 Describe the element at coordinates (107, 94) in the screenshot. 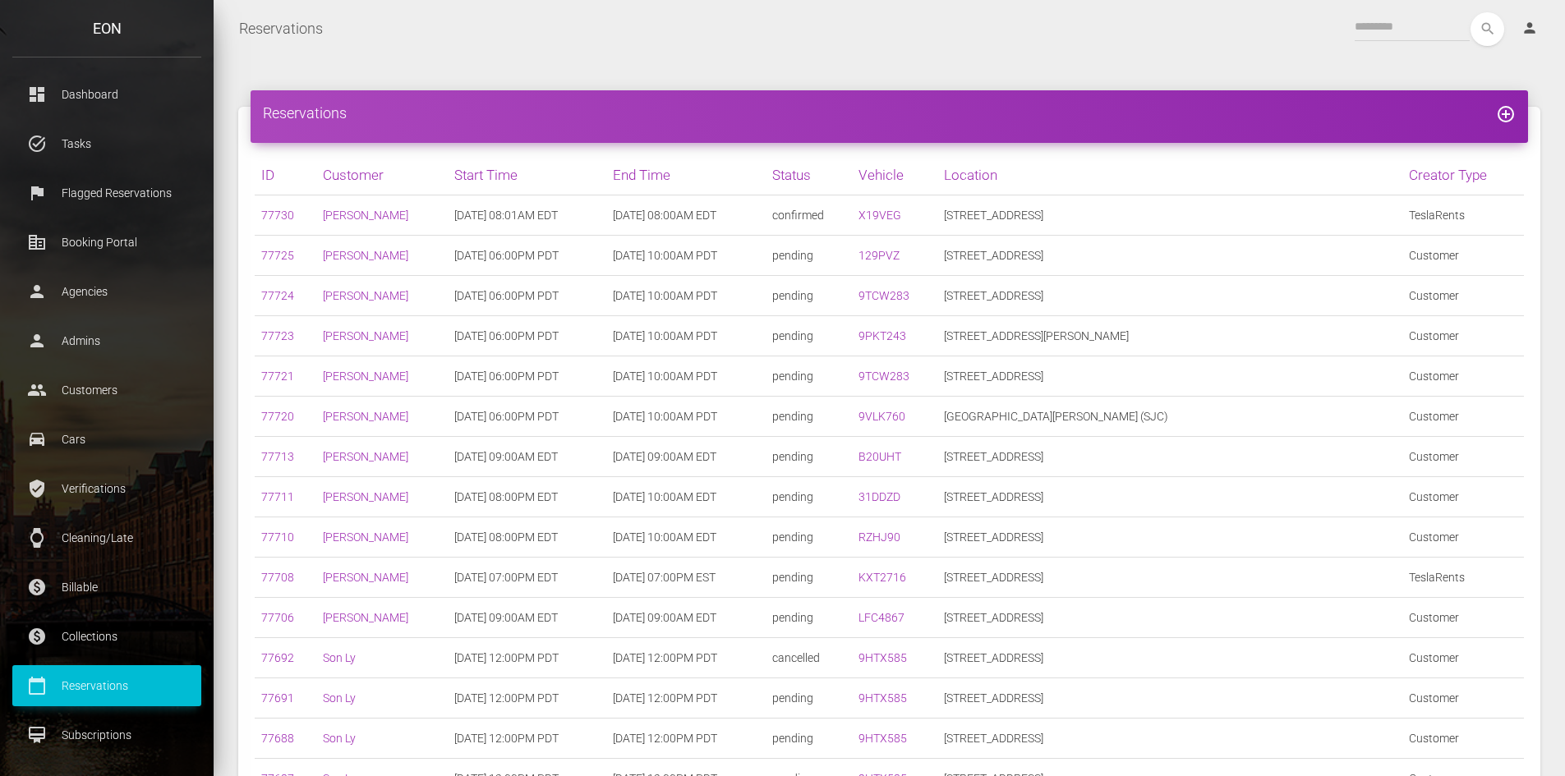

I see `a: dashboard Dashboard` at that location.